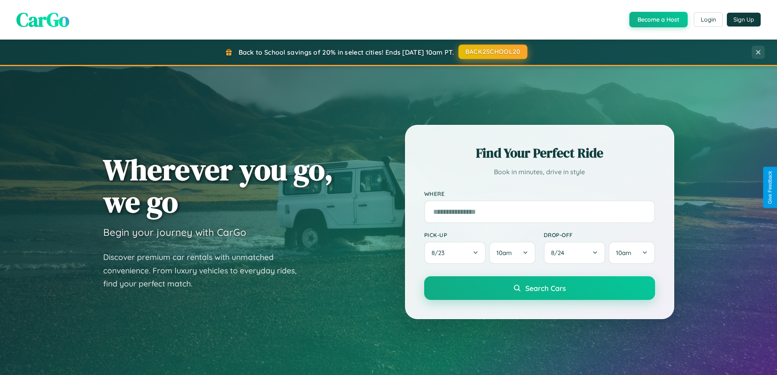  Describe the element at coordinates (480, 235) in the screenshot. I see `label: Pick-up` at that location.